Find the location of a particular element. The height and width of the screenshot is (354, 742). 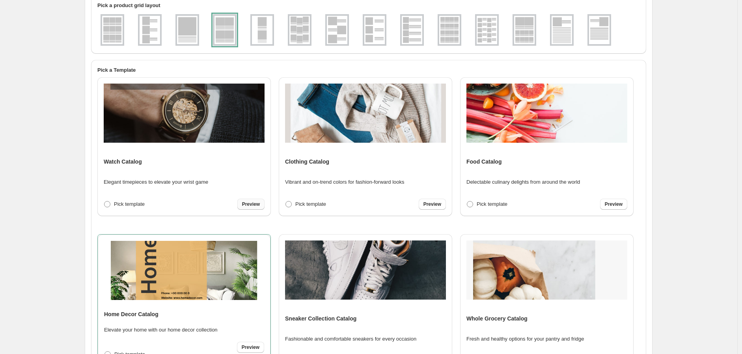

p: Elegant timepieces to elevate your wrist game is located at coordinates (156, 182).